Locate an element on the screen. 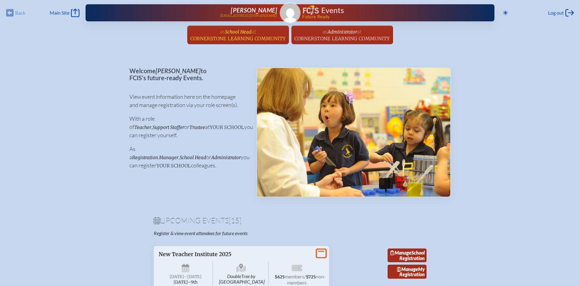 Image resolution: width=580 pixels, height=286 pixels. a: asAdministratoratCornerstone Learning Community is located at coordinates (342, 35).